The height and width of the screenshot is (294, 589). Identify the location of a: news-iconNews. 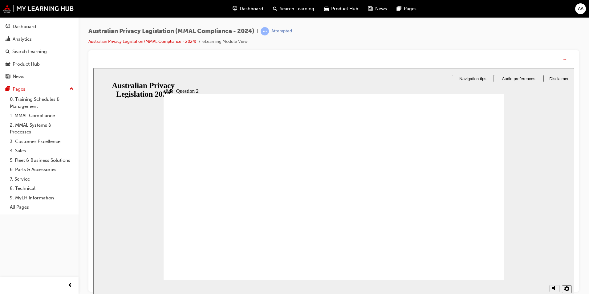
(377, 9).